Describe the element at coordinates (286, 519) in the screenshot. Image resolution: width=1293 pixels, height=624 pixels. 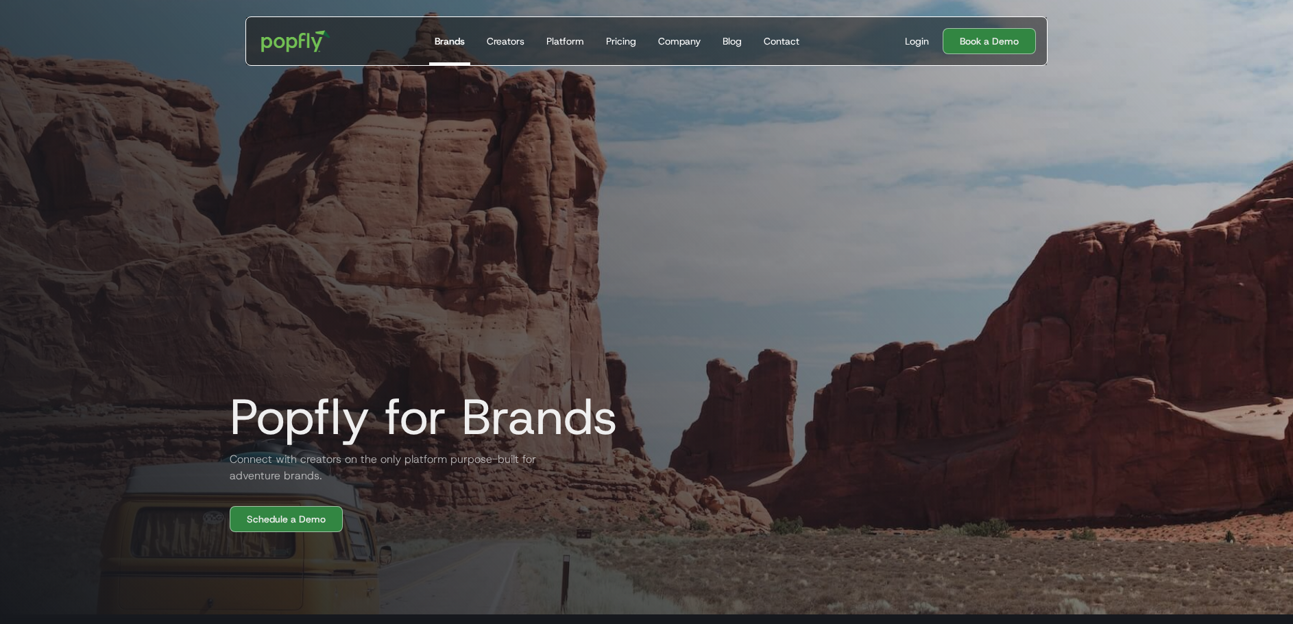
I see `a: Schedule a Demo` at that location.